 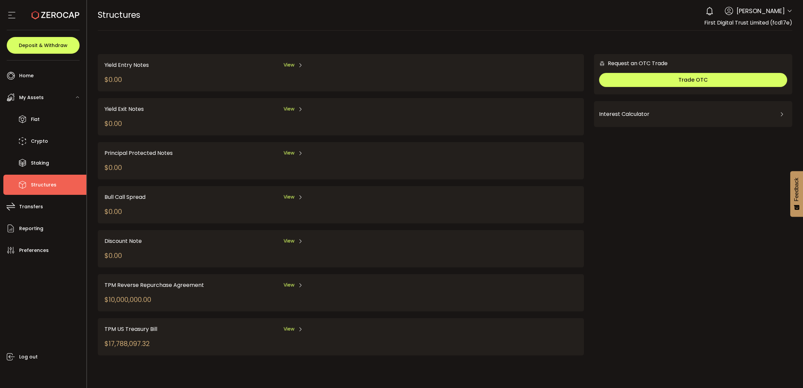 I want to click on span: Deposit & Withdraw, so click(x=43, y=45).